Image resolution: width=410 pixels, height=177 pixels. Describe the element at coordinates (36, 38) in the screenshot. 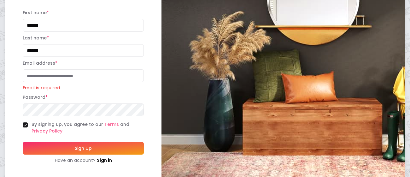

I see `label: Last name` at that location.